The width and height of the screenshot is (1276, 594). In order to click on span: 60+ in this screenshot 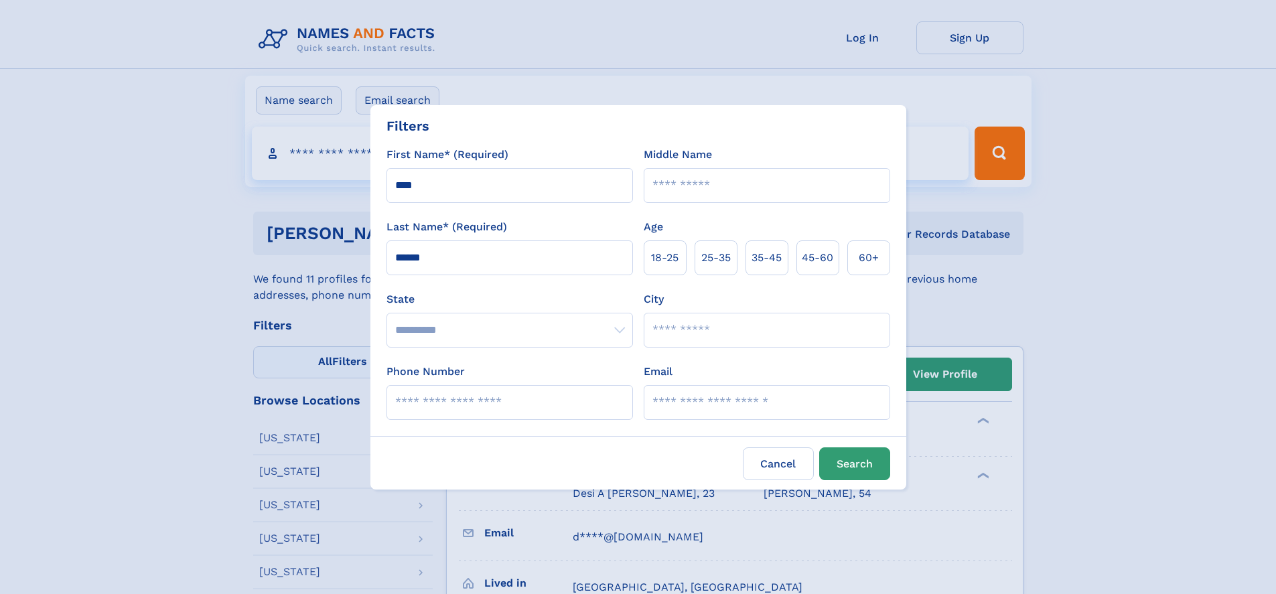, I will do `click(869, 258)`.